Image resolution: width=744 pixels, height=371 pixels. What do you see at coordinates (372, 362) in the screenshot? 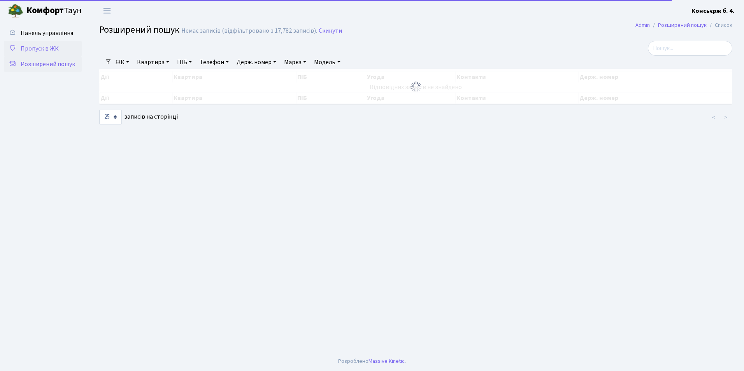
I see `div: Розроблено .` at bounding box center [372, 362].